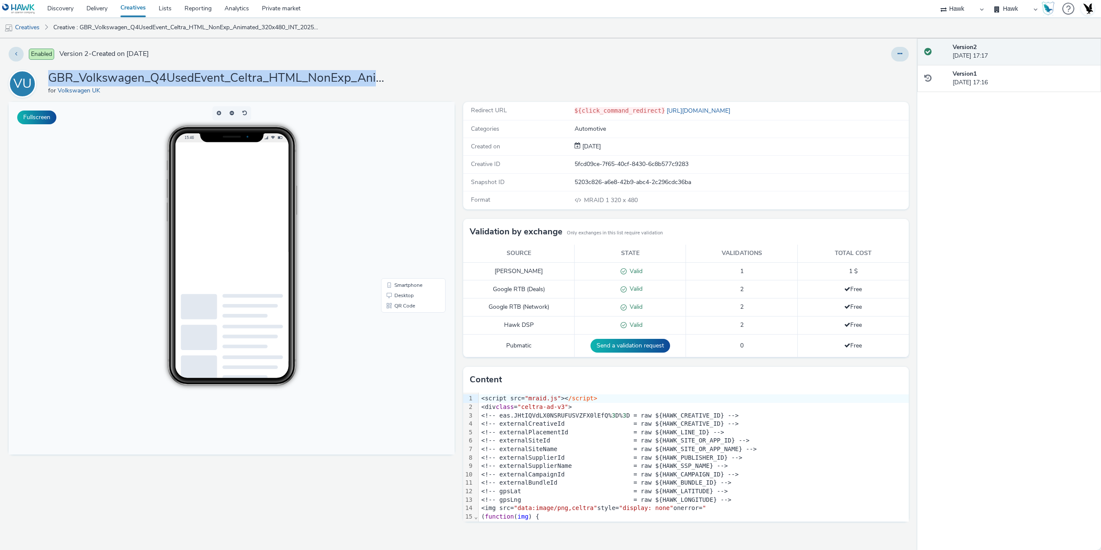 This screenshot has width=1101, height=550. Describe the element at coordinates (530, 525) in the screenshot. I see `span: var` at that location.